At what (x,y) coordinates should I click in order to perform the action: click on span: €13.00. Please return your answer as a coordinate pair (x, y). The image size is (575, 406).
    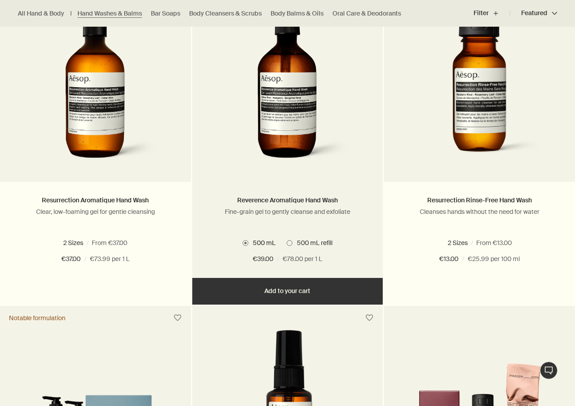
    Looking at the image, I should click on (448, 259).